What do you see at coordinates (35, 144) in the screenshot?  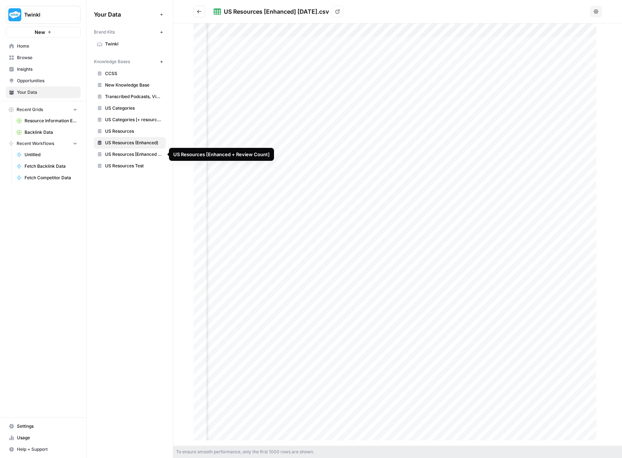 I see `span: Recent Workflows` at bounding box center [35, 144].